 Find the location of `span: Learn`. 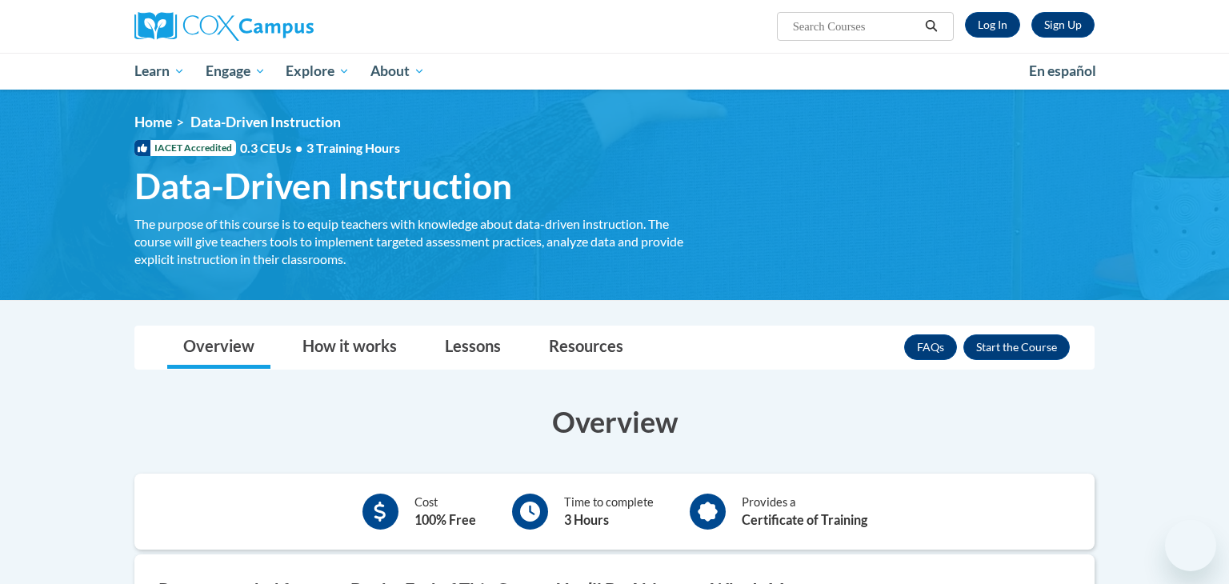

span: Learn is located at coordinates (159, 71).